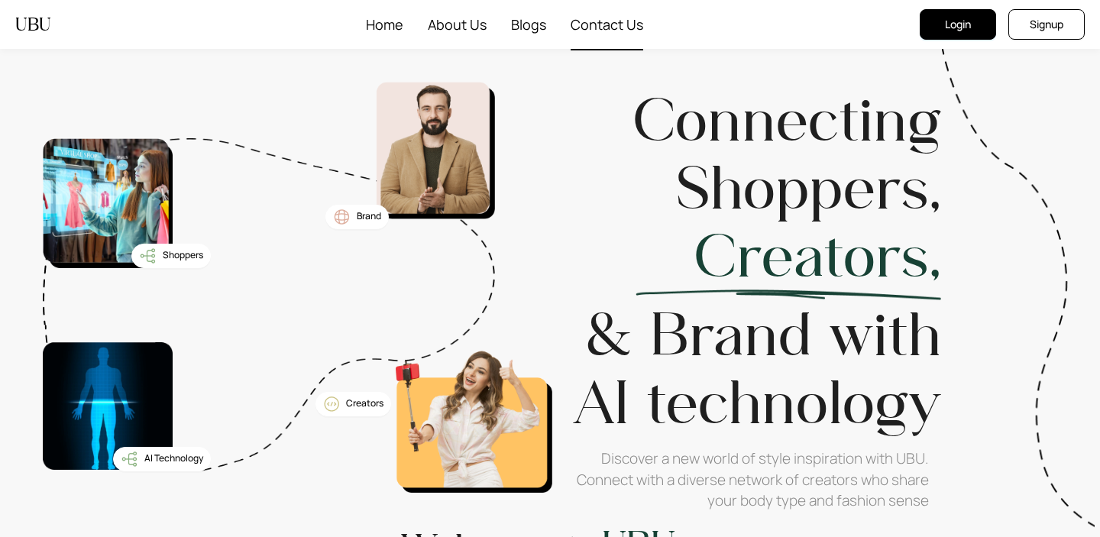 The width and height of the screenshot is (1100, 537). What do you see at coordinates (365, 403) in the screenshot?
I see `span: Creators` at bounding box center [365, 403].